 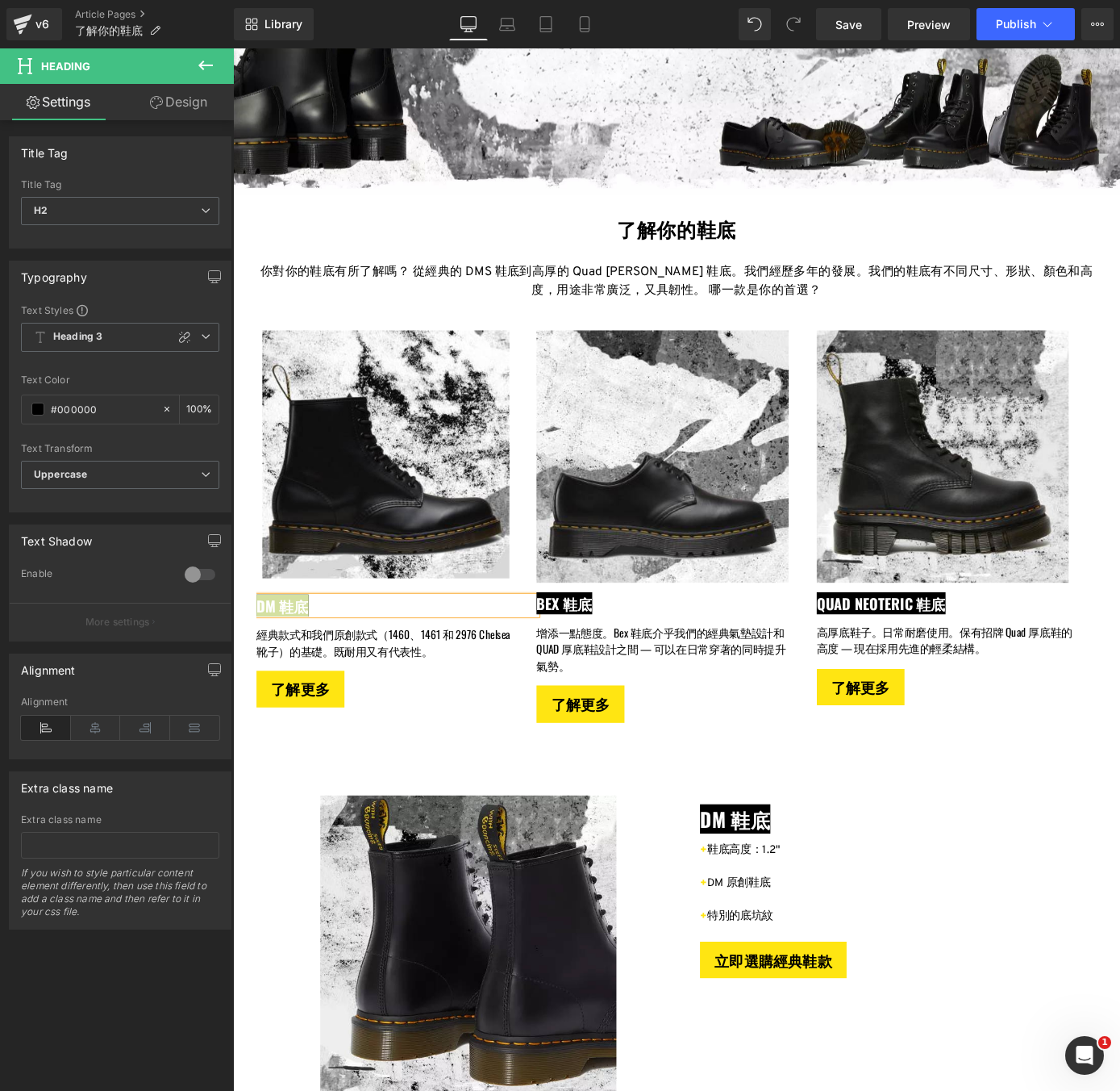 What do you see at coordinates (154, 14) in the screenshot?
I see `a: Article Pages` at bounding box center [154, 14].